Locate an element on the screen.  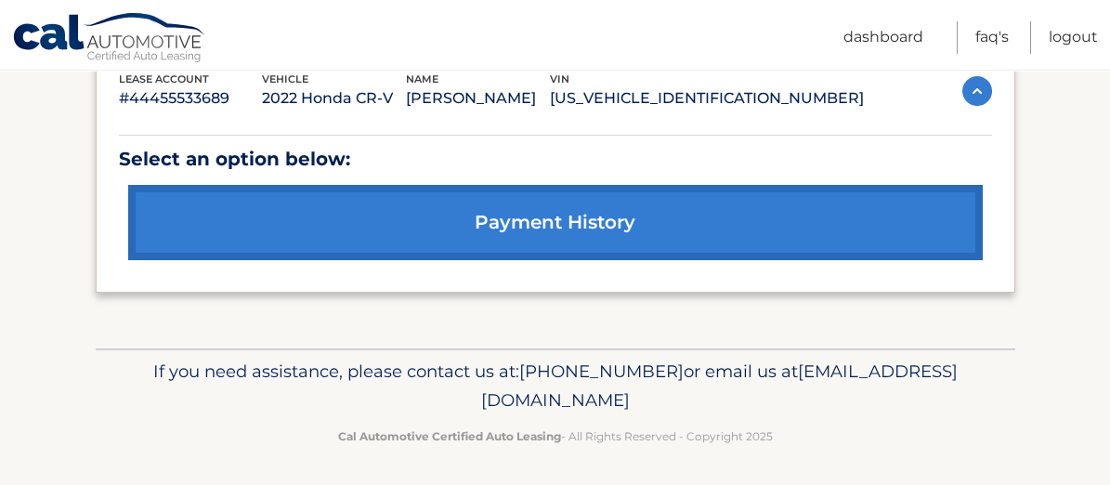
a: Logout is located at coordinates (1073, 37).